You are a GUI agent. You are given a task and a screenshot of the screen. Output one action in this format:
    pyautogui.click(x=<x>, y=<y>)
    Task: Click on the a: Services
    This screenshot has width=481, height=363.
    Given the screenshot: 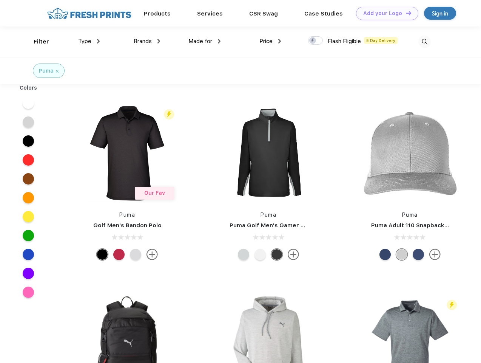 What is the action you would take?
    pyautogui.click(x=210, y=14)
    